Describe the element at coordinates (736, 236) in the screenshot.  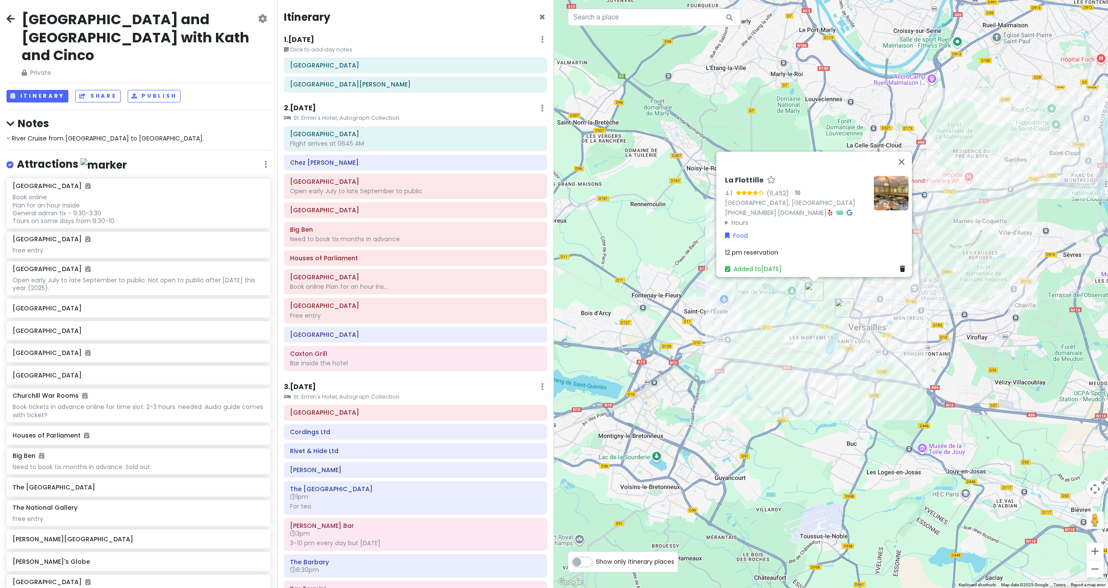
I see `a: Food` at that location.